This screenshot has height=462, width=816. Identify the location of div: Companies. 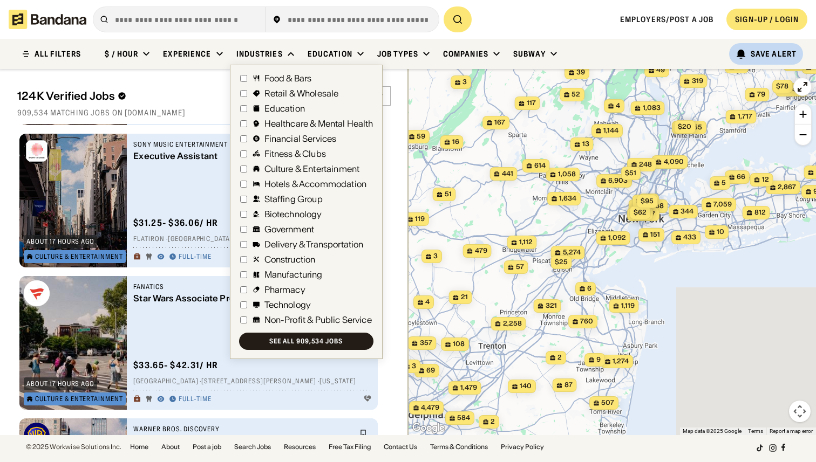
(466, 54).